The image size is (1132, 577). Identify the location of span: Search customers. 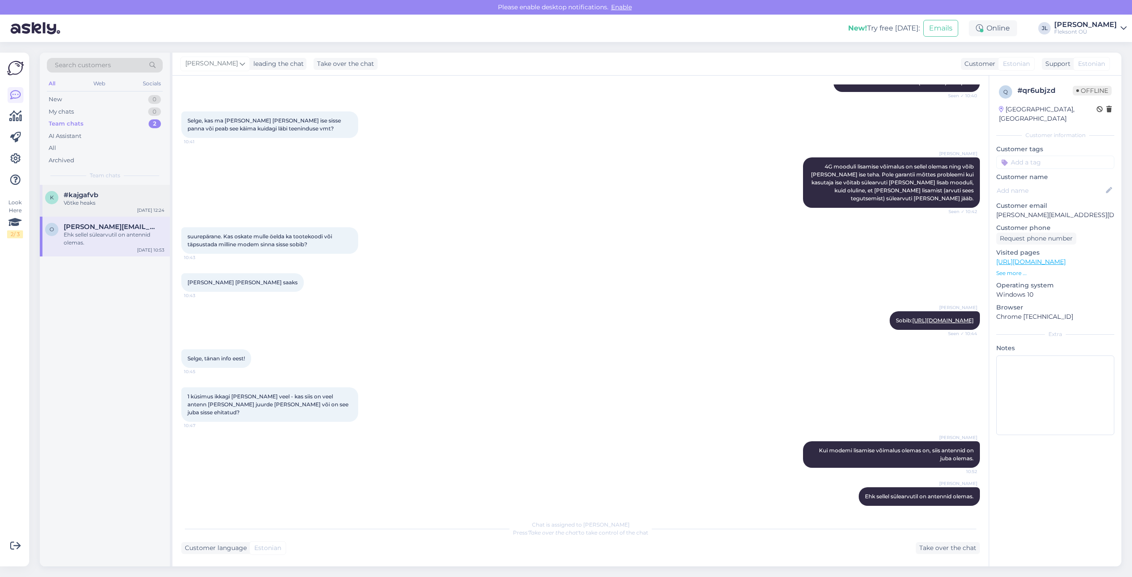
(83, 65).